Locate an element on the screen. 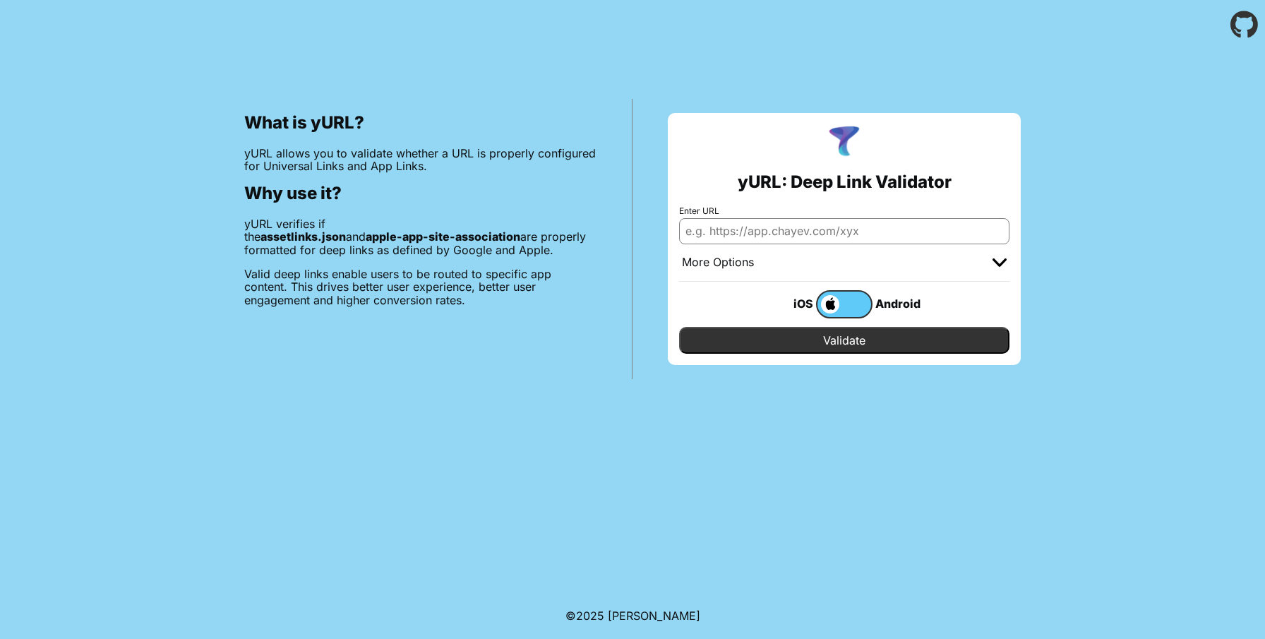  h2: What is yURL? is located at coordinates (420, 123).